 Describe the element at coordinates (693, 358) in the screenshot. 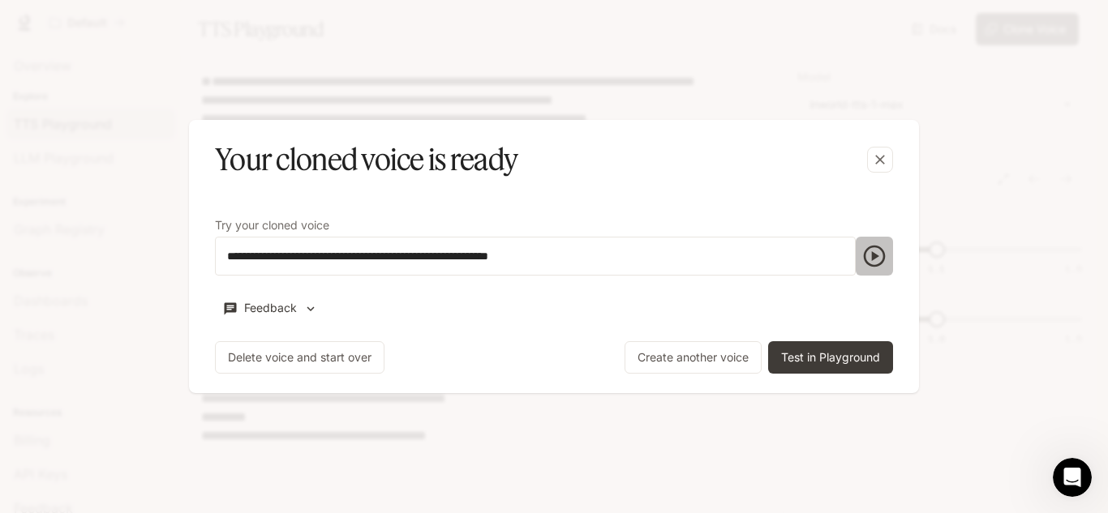

I see `button: Create another voice` at that location.